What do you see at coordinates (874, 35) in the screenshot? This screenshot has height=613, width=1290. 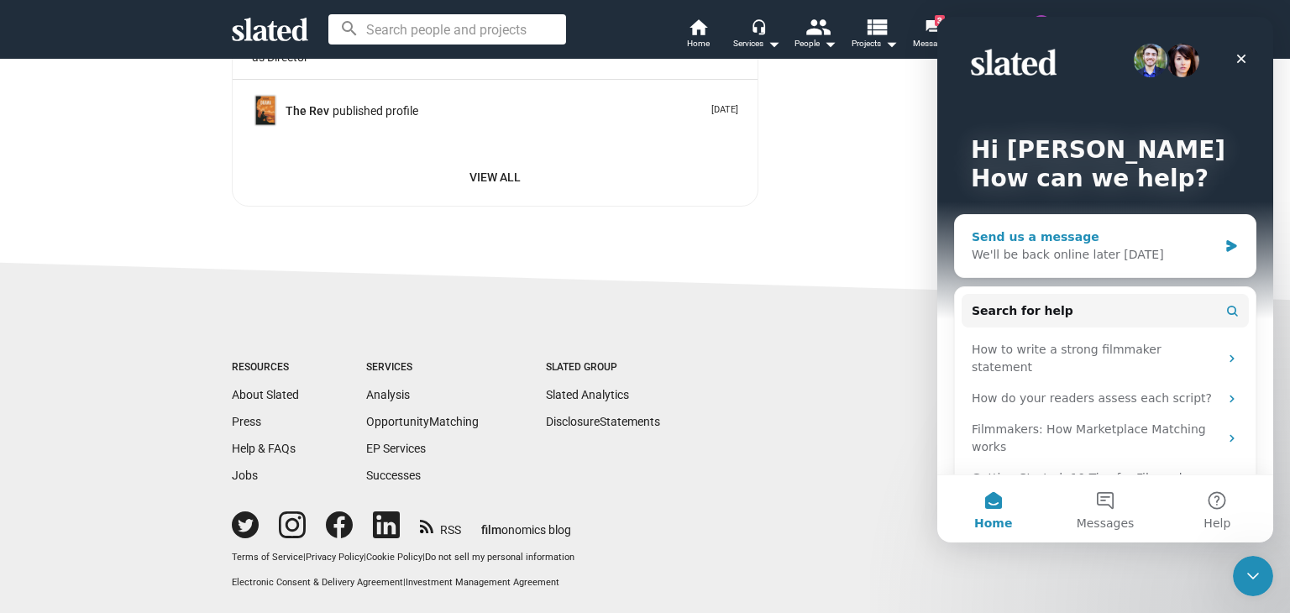 I see `button: Projects` at bounding box center [874, 35].